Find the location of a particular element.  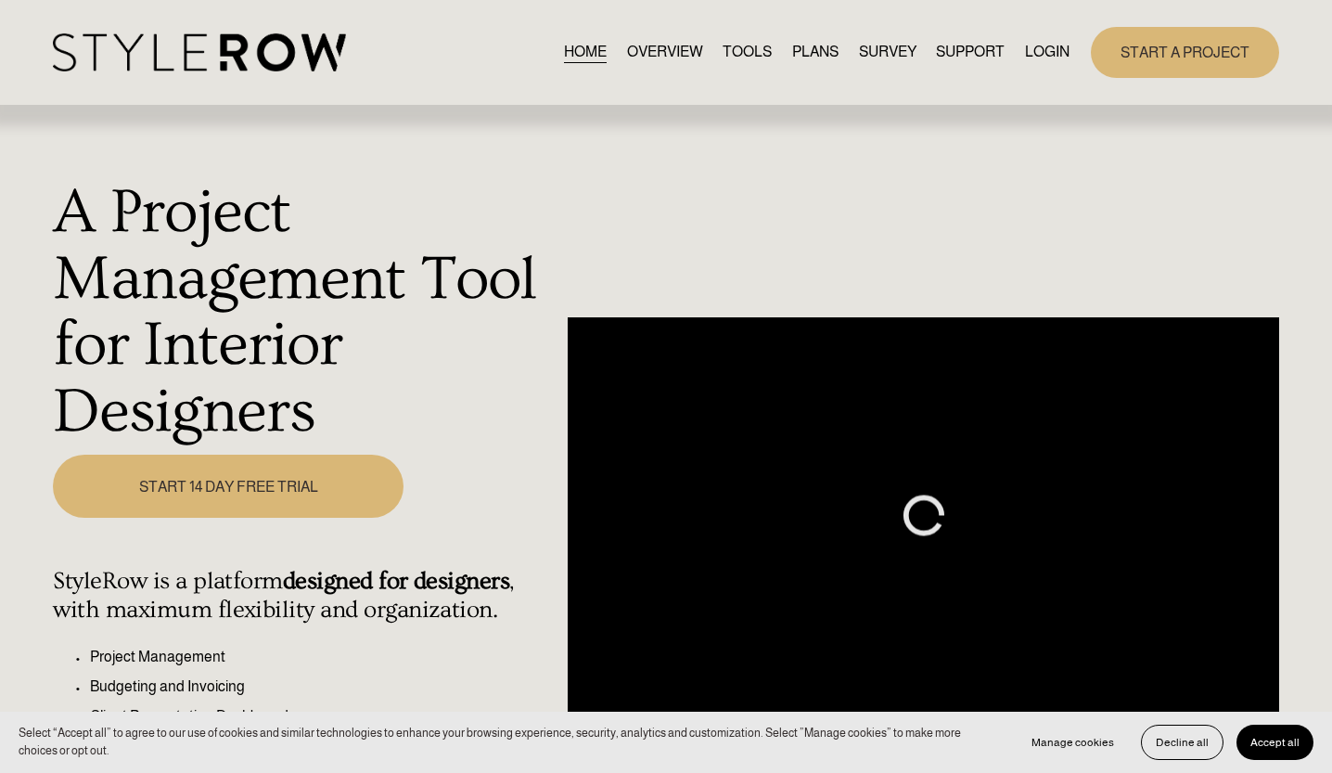

span: Manage cookies is located at coordinates (1072, 742).